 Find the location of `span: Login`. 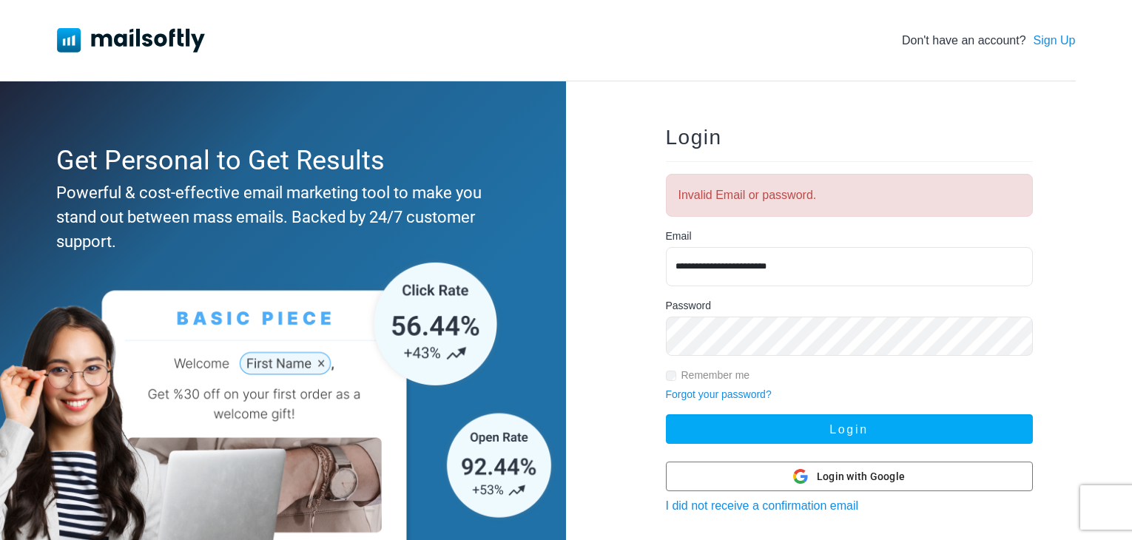

span: Login is located at coordinates (694, 137).